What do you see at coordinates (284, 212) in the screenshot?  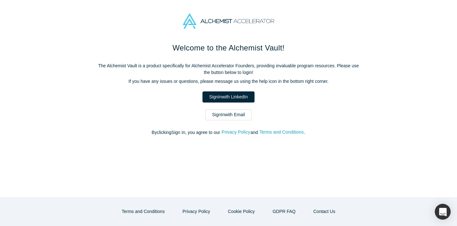 I see `a: GDPR FAQ` at bounding box center [284, 212].